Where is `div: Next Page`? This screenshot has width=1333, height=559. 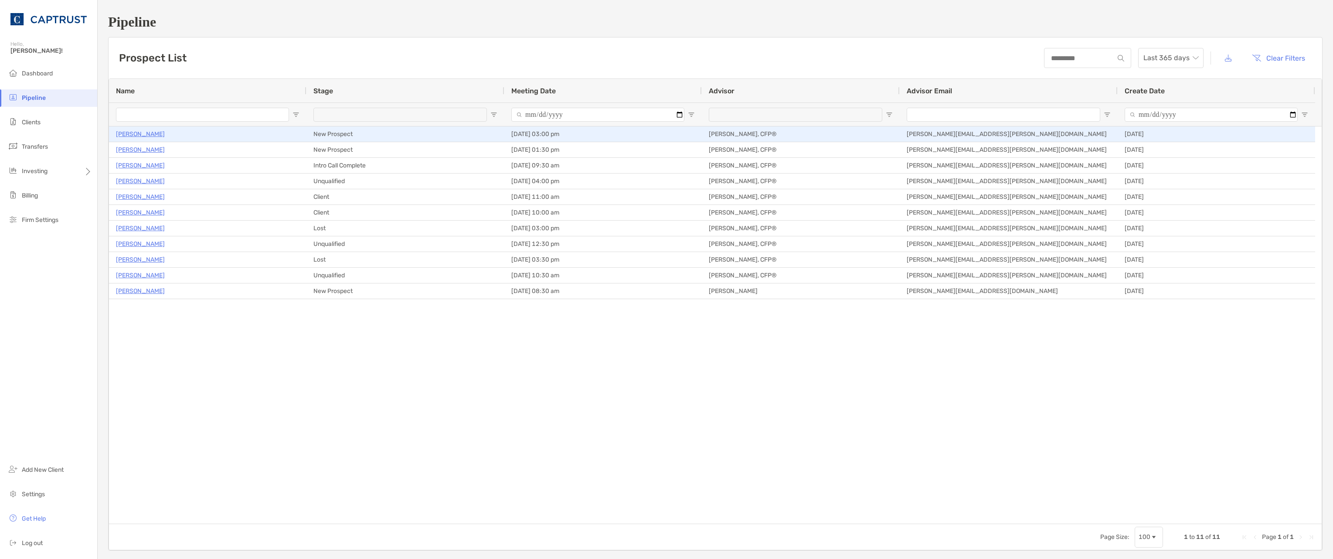 div: Next Page is located at coordinates (1301, 537).